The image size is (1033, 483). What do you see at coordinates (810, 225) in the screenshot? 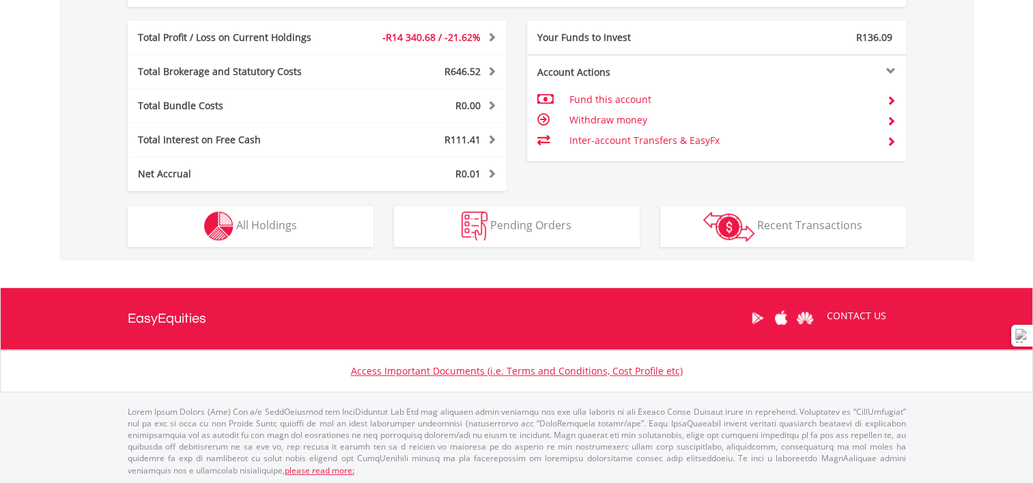
I see `span: Recent Transactions` at bounding box center [810, 225].